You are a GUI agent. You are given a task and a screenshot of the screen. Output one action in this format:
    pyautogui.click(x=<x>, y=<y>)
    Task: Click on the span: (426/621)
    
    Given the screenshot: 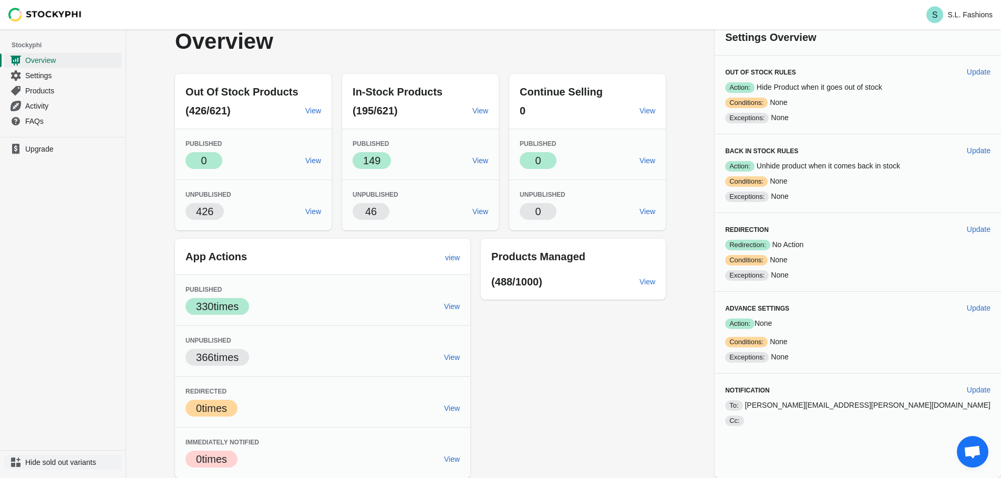 What is the action you would take?
    pyautogui.click(x=208, y=111)
    